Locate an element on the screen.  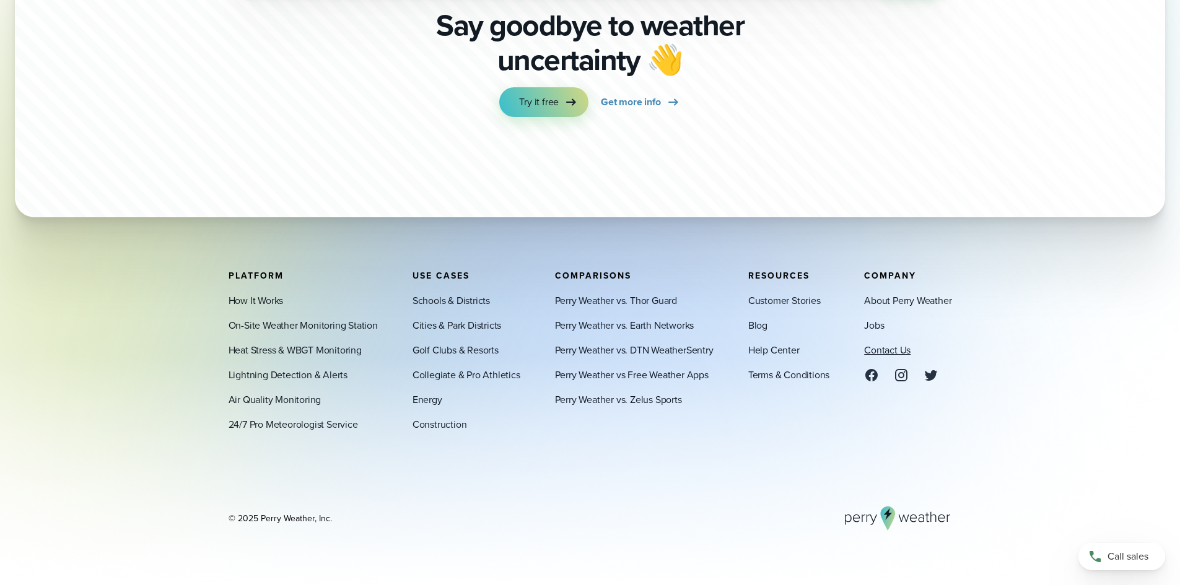
a: Perry Weather vs Free Weather Apps is located at coordinates (632, 375).